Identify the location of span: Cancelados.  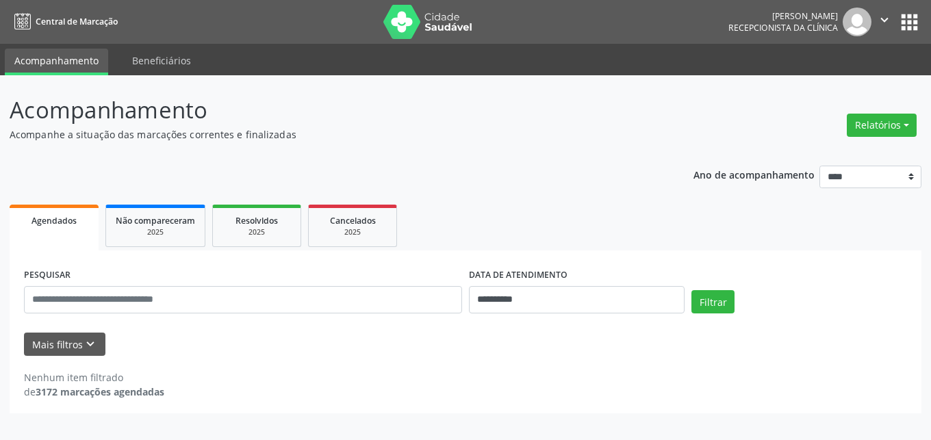
(353, 220).